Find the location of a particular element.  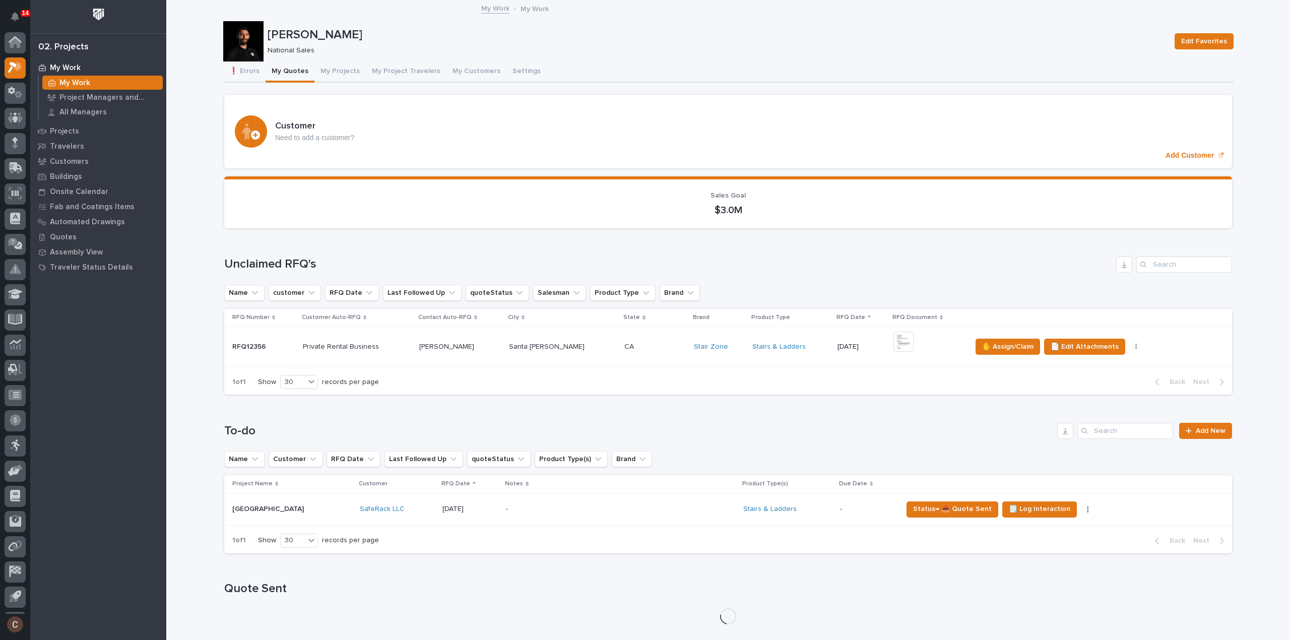

p: RFQ Document is located at coordinates (914, 317).